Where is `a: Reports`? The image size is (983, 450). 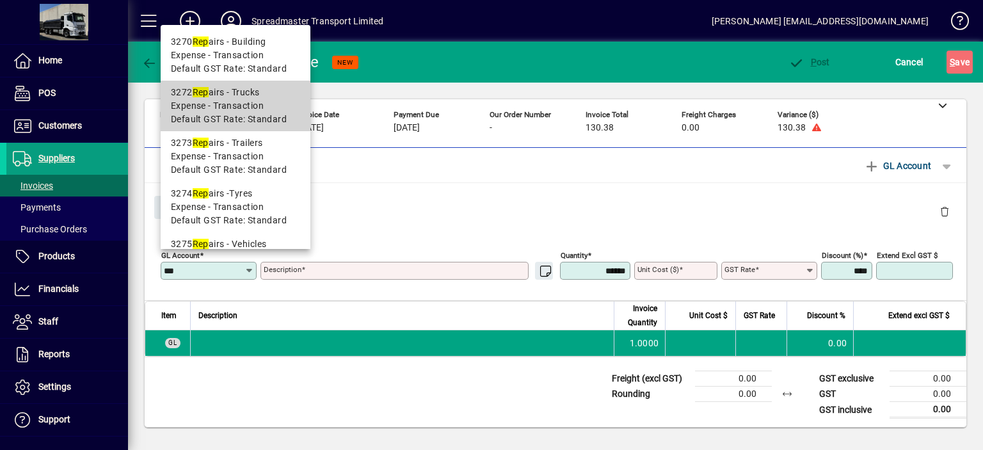 a: Reports is located at coordinates (67, 354).